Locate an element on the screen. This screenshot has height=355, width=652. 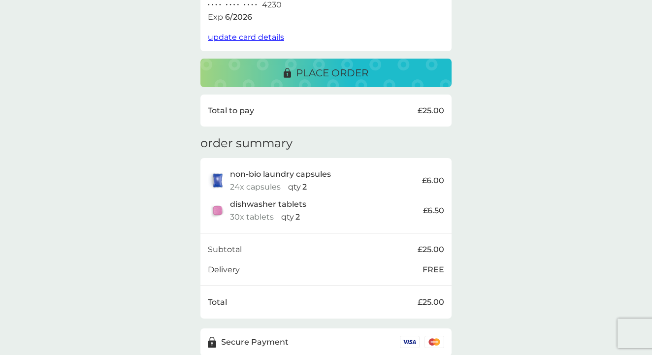
p: £6.50 is located at coordinates (434, 211).